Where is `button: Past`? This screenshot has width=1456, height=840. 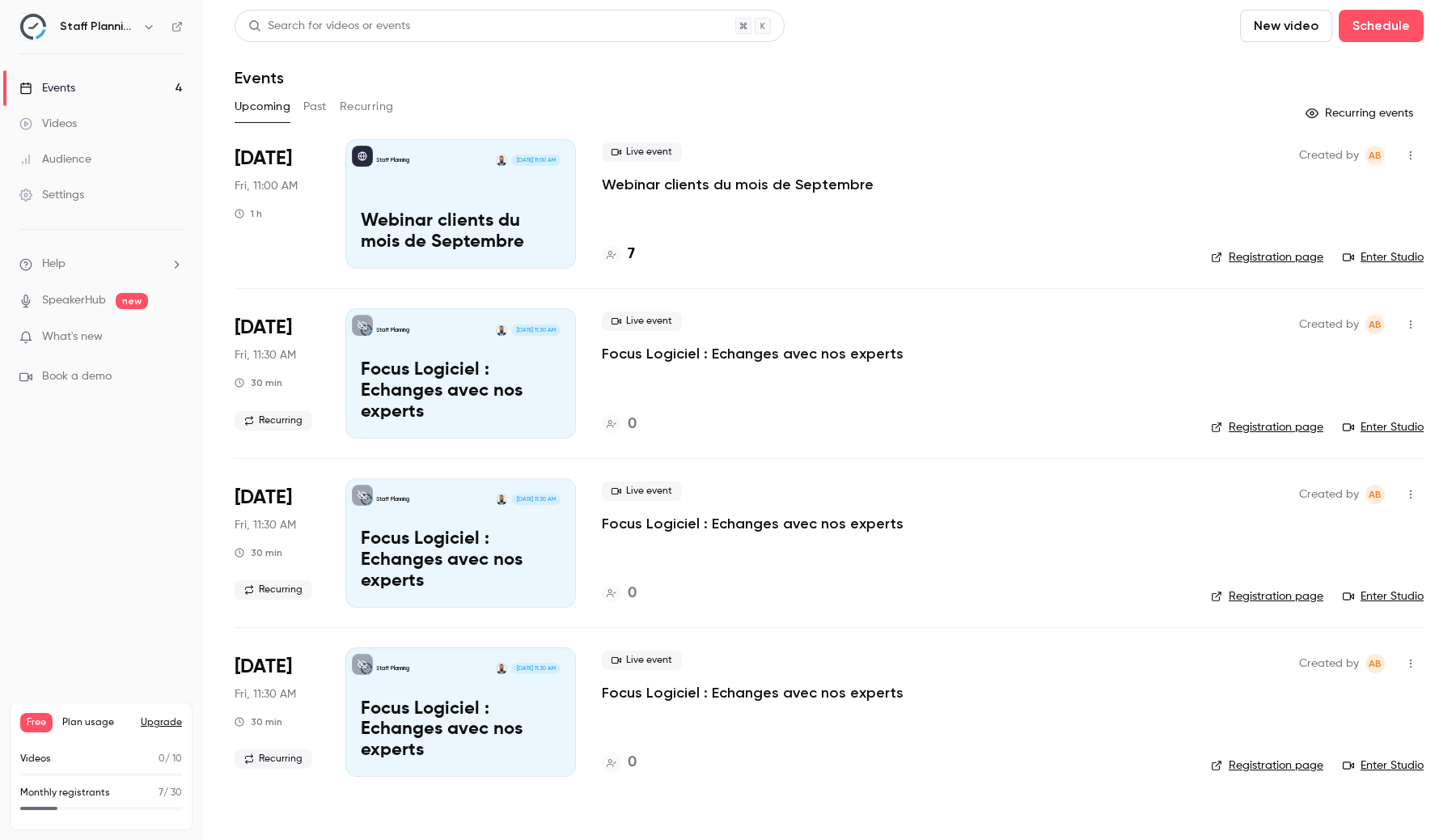
button: Past is located at coordinates (315, 107).